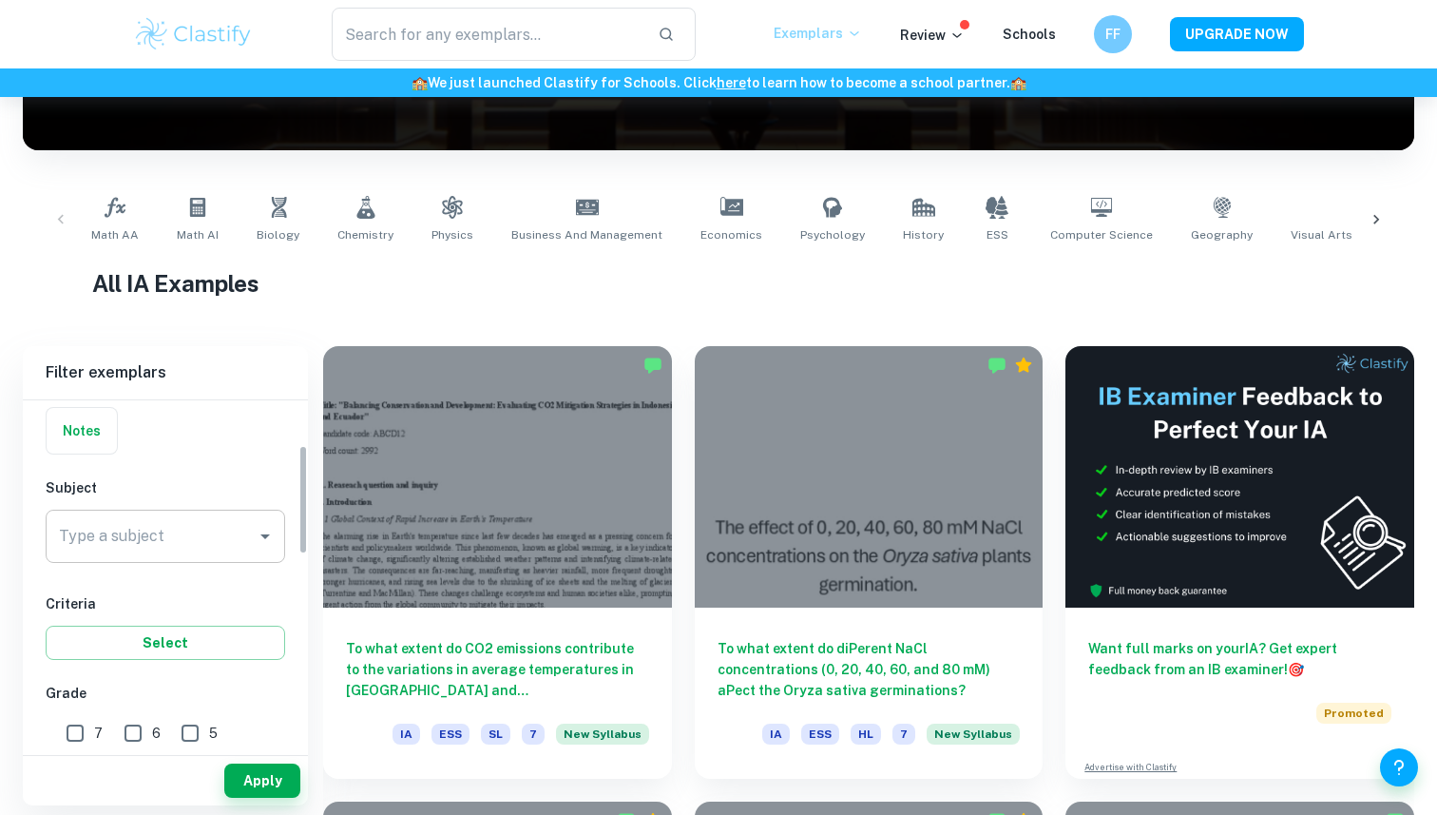 Image resolution: width=1437 pixels, height=815 pixels. Describe the element at coordinates (278, 235) in the screenshot. I see `span: Biology` at that location.